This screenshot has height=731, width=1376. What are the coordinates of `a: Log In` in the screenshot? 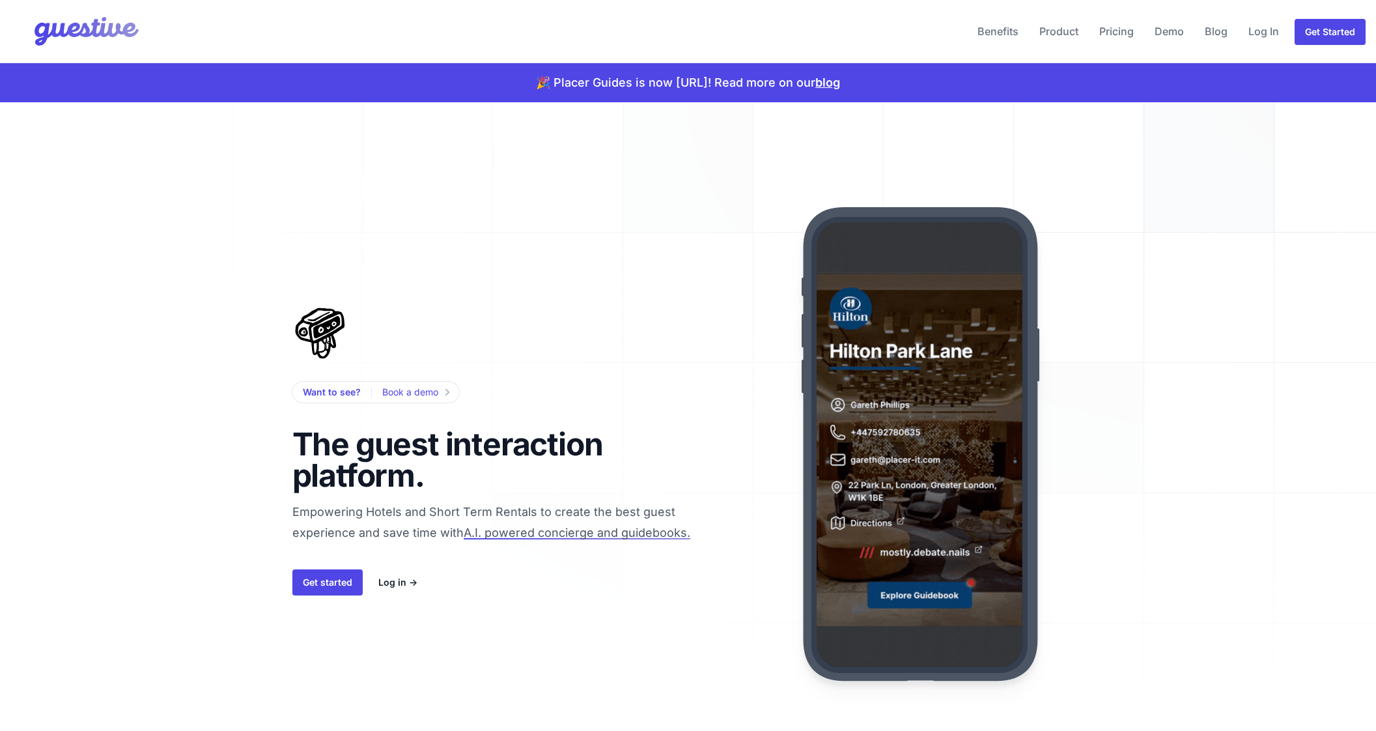 It's located at (1263, 31).